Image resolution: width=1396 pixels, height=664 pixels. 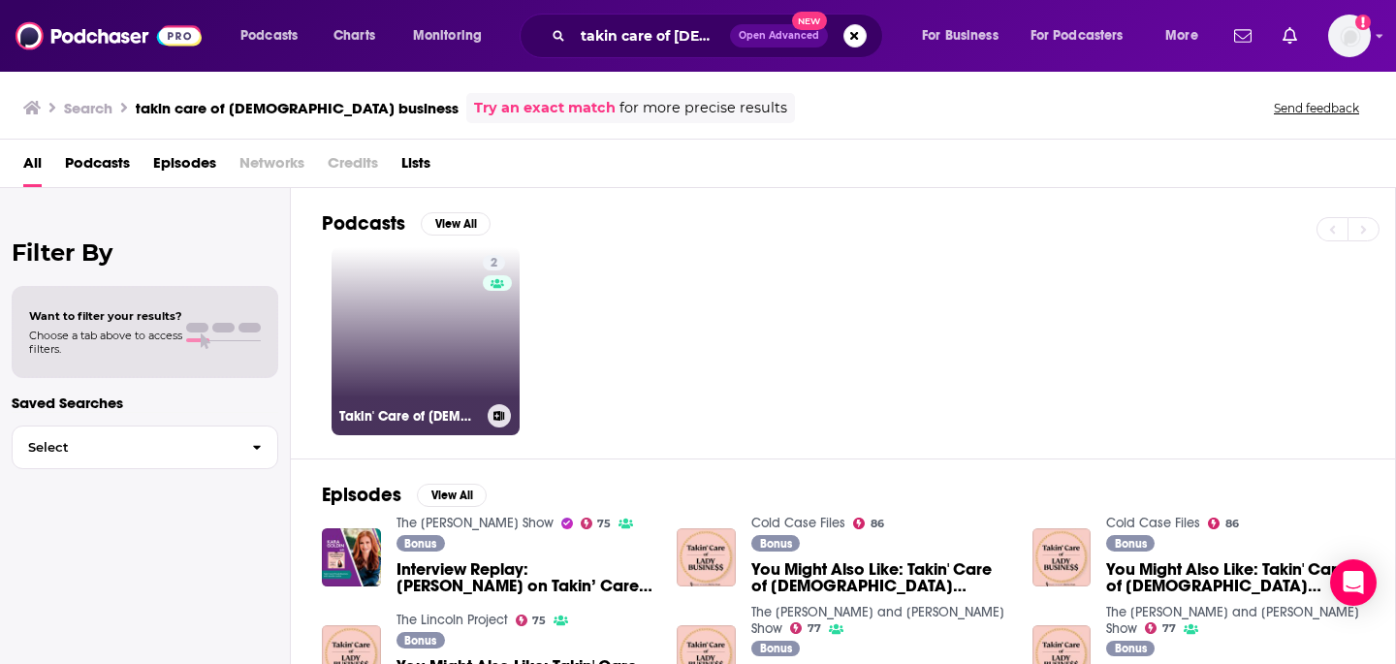 What do you see at coordinates (719, 36) in the screenshot?
I see `div: Search podcasts, credits, & more...` at bounding box center [719, 36].